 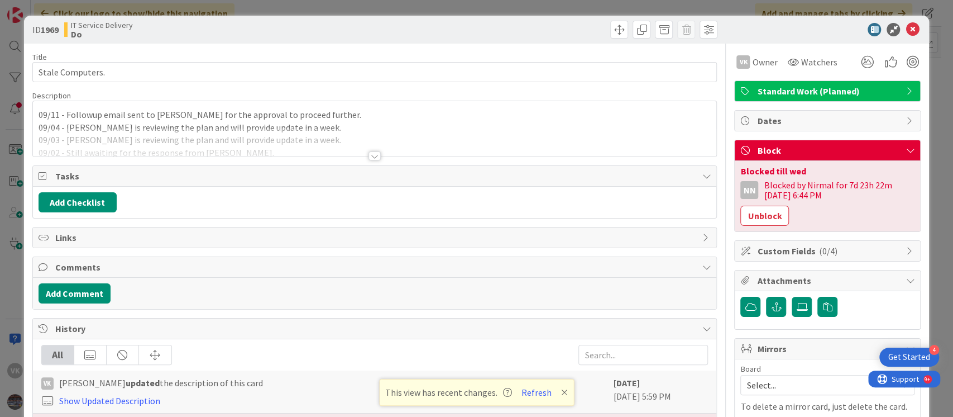 What do you see at coordinates (375, 72) in the screenshot?
I see `input: type card name here...` at bounding box center [375, 72].